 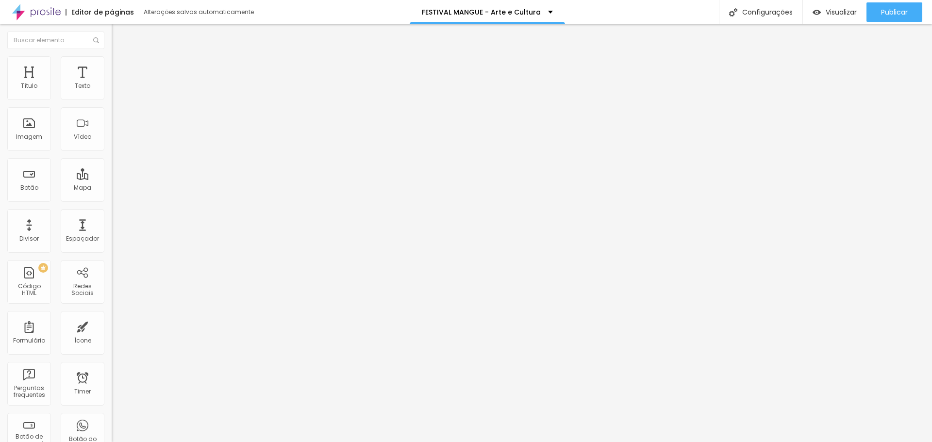 What do you see at coordinates (894, 12) in the screenshot?
I see `button: Publicar` at bounding box center [894, 12].